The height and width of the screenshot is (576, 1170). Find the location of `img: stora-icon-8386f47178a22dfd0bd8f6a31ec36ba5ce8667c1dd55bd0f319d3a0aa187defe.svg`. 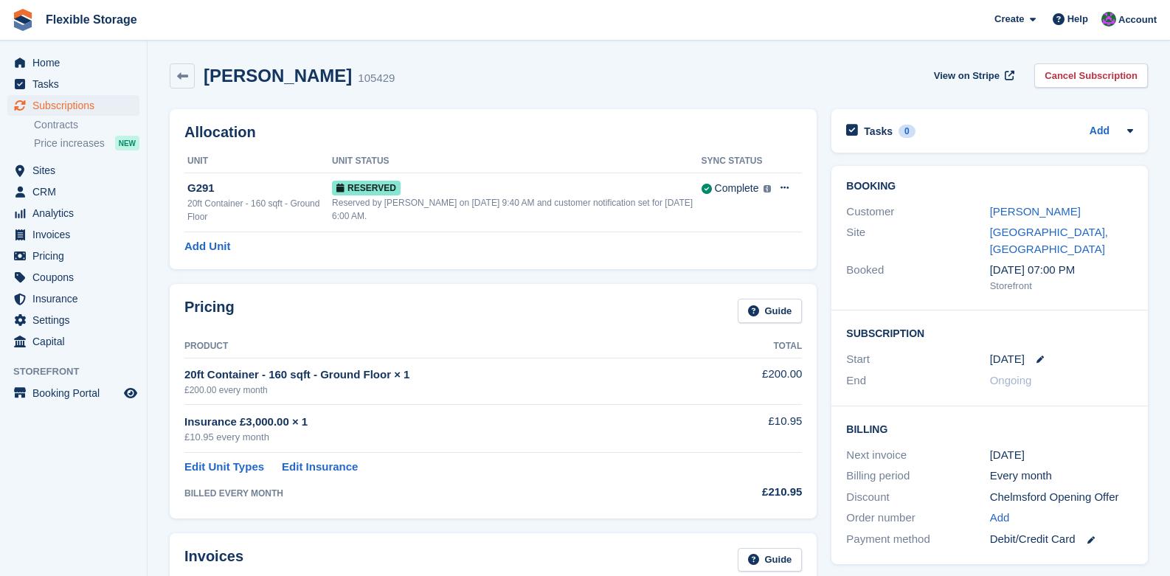

img: stora-icon-8386f47178a22dfd0bd8f6a31ec36ba5ce8667c1dd55bd0f319d3a0aa187defe.svg is located at coordinates (23, 20).